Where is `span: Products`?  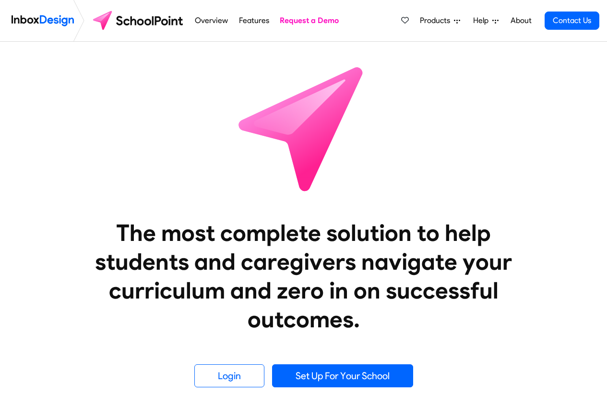
span: Products is located at coordinates (437, 21).